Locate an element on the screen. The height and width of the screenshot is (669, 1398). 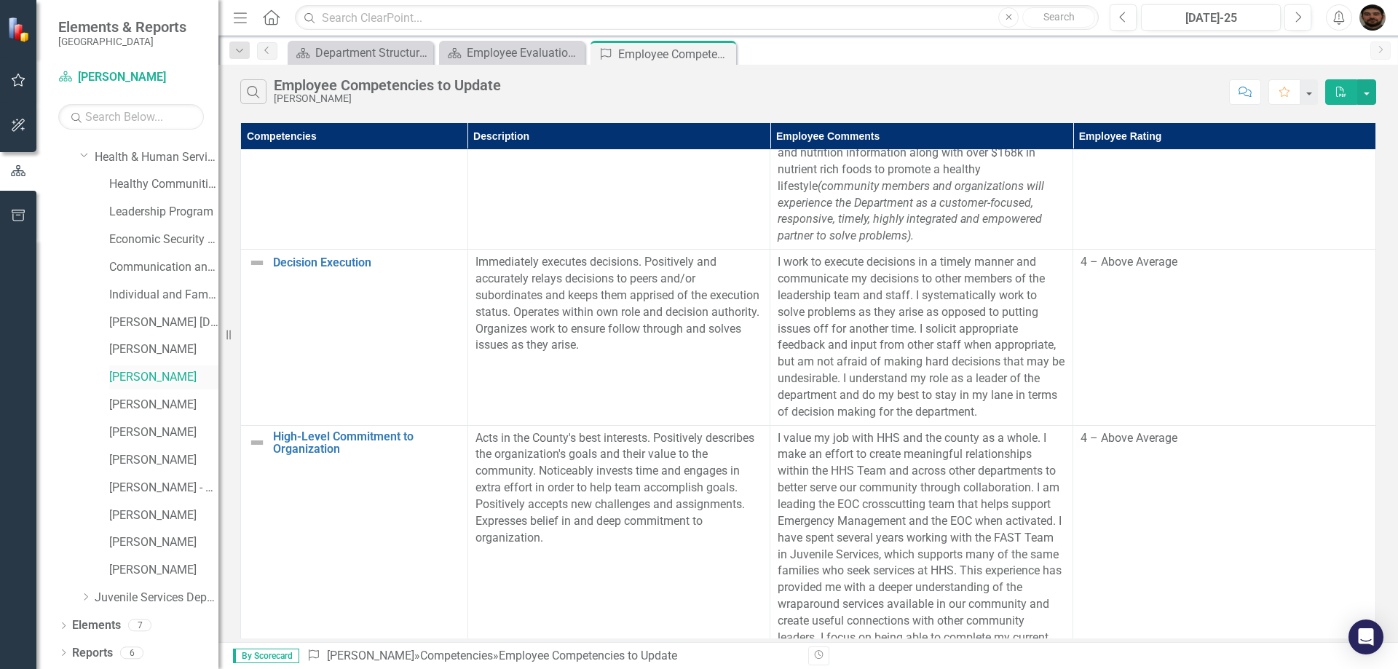
a: Juvenile Services Department is located at coordinates (157, 598).